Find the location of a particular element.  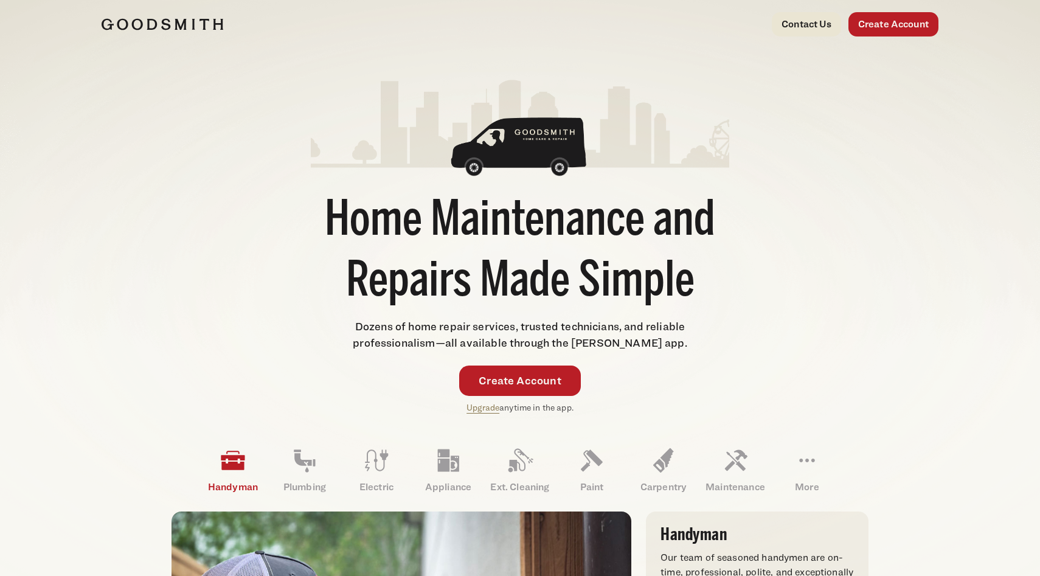

img: Goodsmith is located at coordinates (162, 24).